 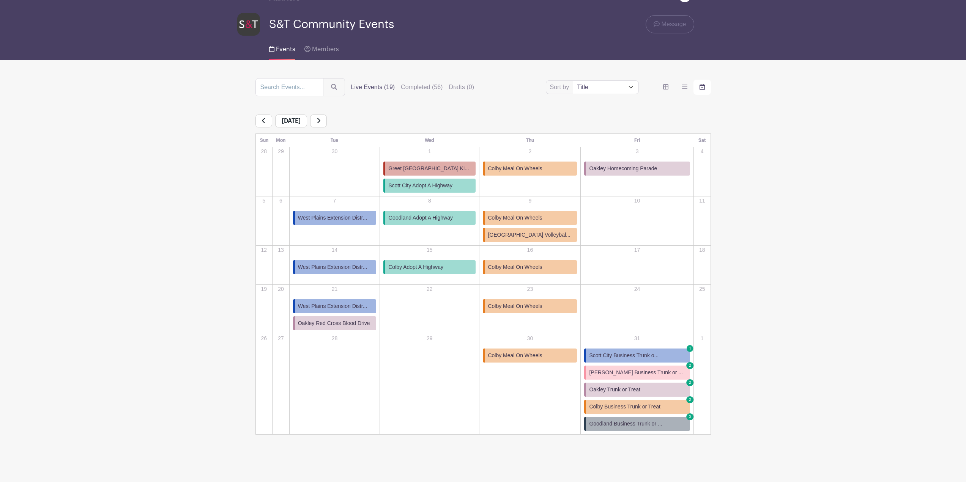 I want to click on span: Colby Adopt A Highway, so click(x=415, y=267).